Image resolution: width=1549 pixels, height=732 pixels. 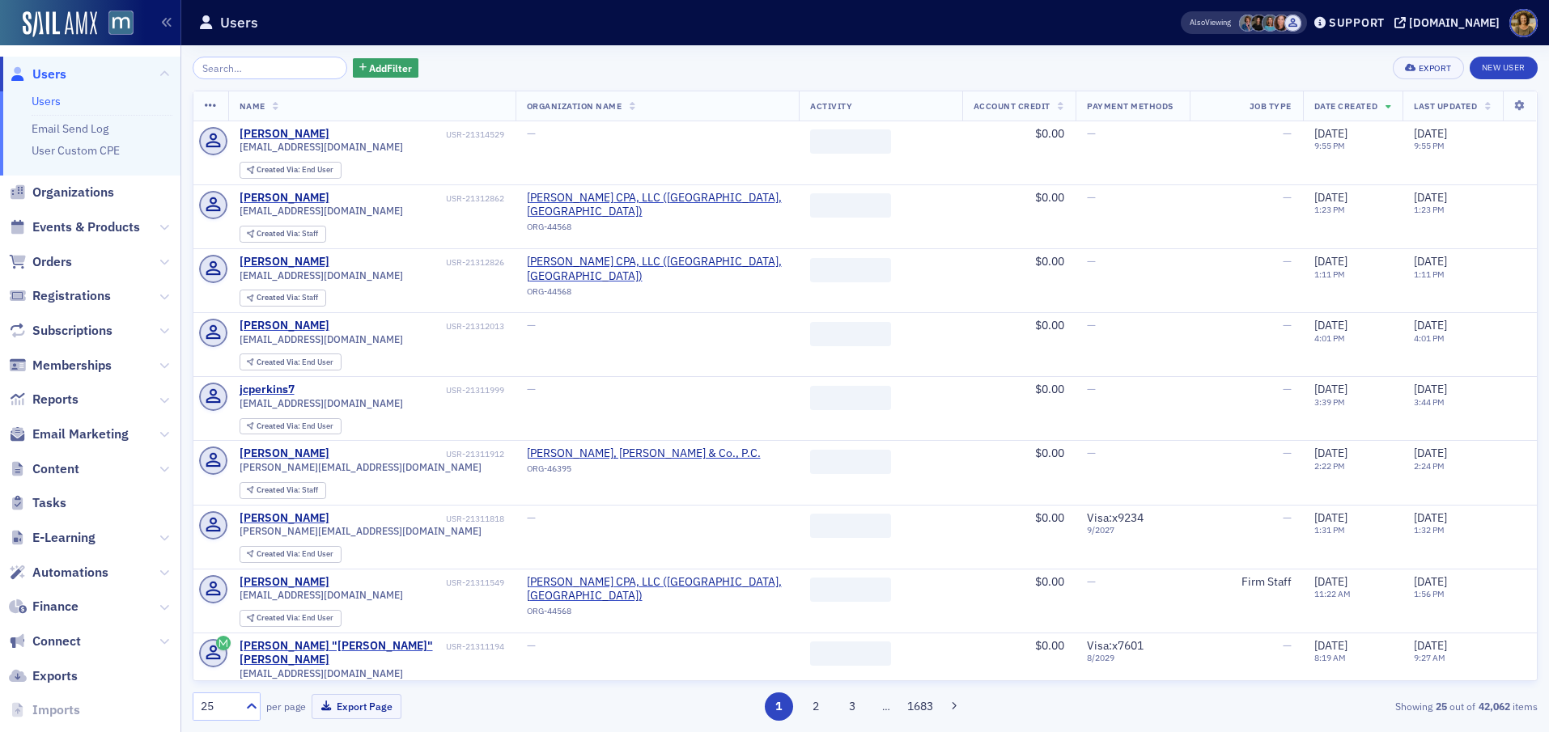 I want to click on a: Exports, so click(x=43, y=677).